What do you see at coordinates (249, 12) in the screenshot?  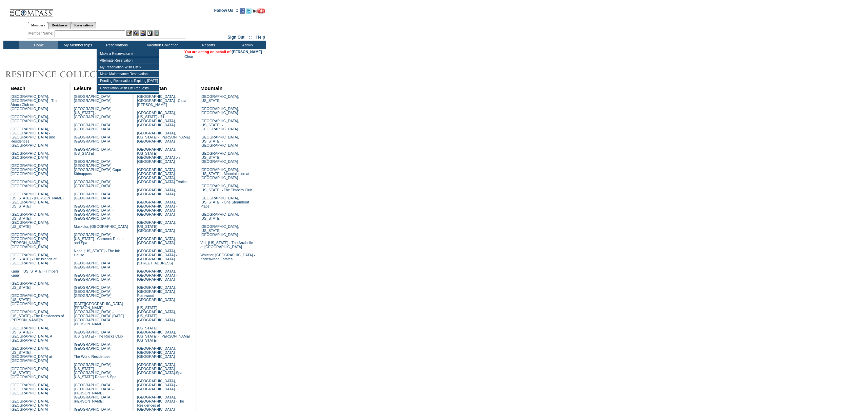 I see `a: Follow us on Twitter` at bounding box center [249, 12].